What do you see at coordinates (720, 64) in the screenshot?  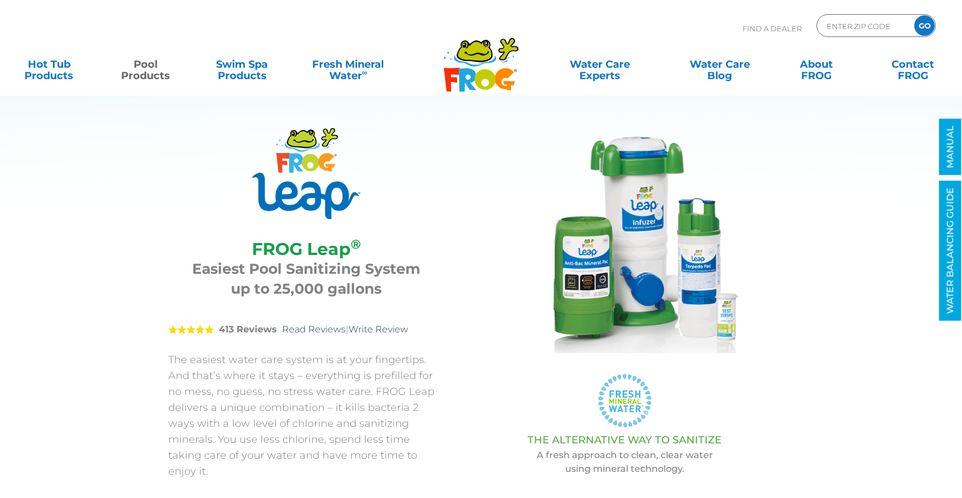 I see `a: Water CareBlog` at bounding box center [720, 64].